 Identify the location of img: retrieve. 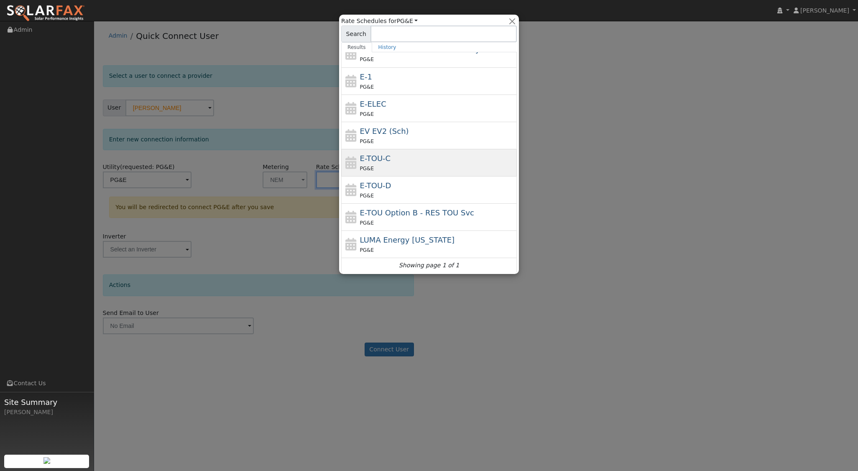
(47, 460).